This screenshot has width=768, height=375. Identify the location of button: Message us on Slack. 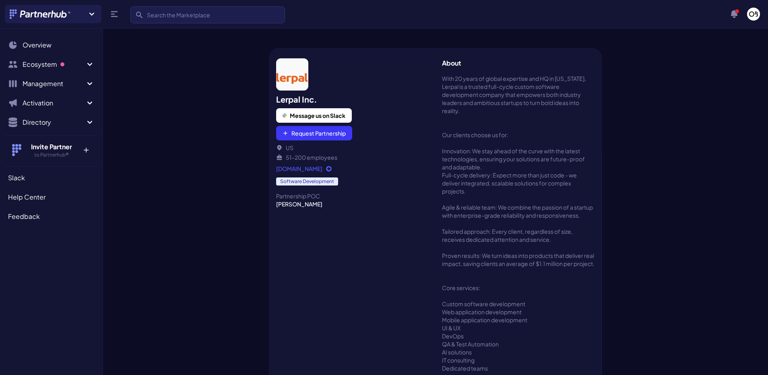
(314, 116).